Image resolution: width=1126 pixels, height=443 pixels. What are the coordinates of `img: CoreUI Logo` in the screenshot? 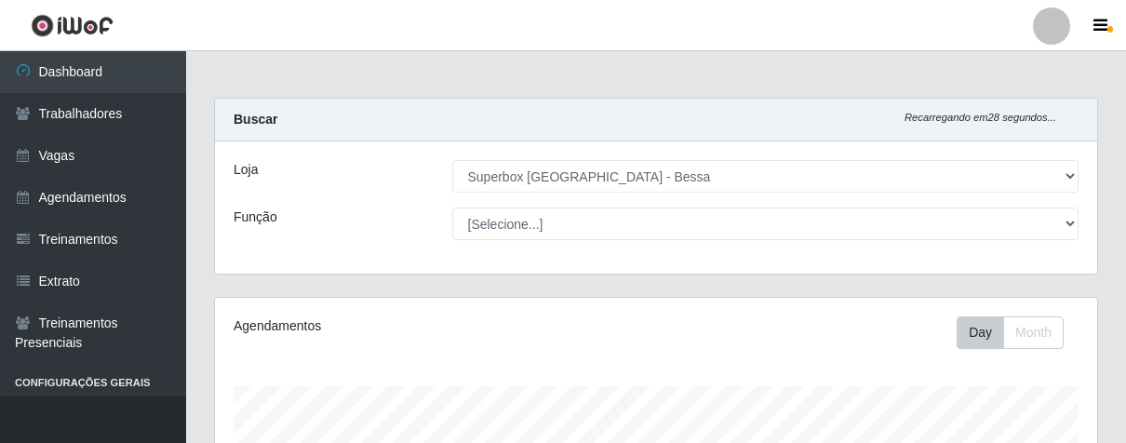 It's located at (72, 25).